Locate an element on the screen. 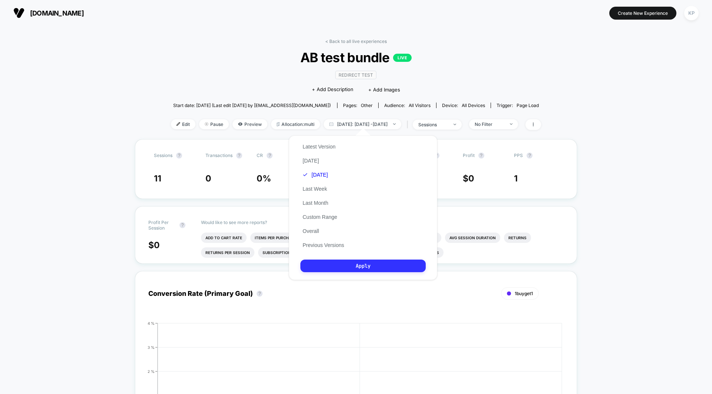 The height and width of the screenshot is (394, 712). p: Would like to see more reports? is located at coordinates (382, 222).